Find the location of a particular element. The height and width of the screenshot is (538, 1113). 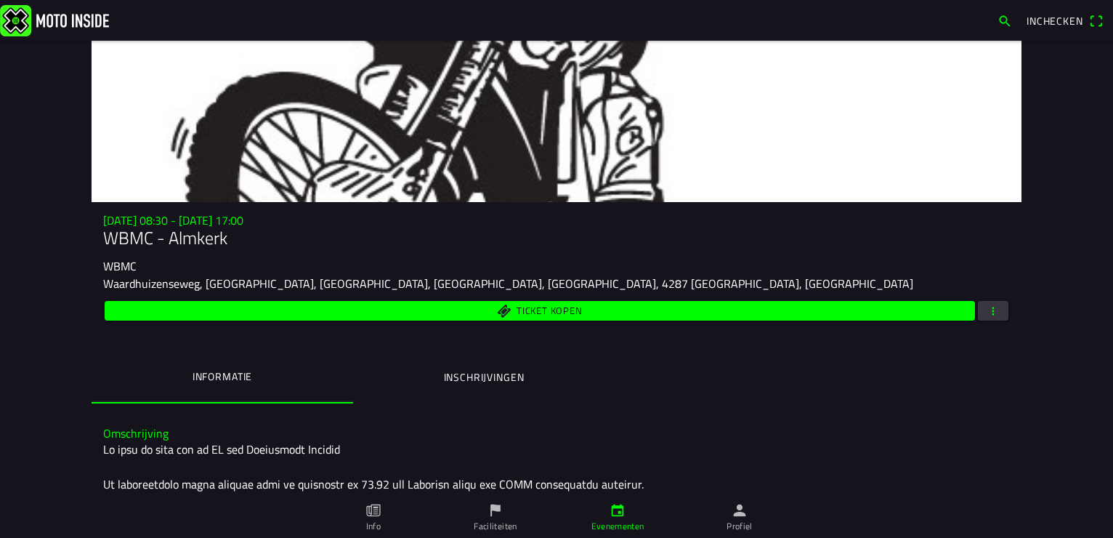

span: Inchecken is located at coordinates (1055, 20).